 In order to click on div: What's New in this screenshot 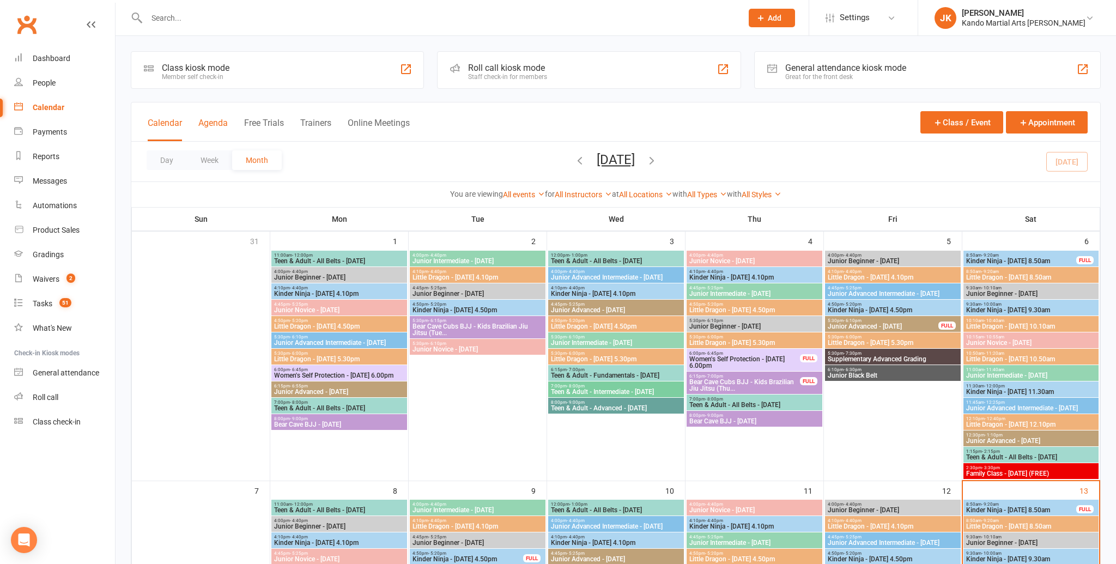, I will do `click(52, 328)`.